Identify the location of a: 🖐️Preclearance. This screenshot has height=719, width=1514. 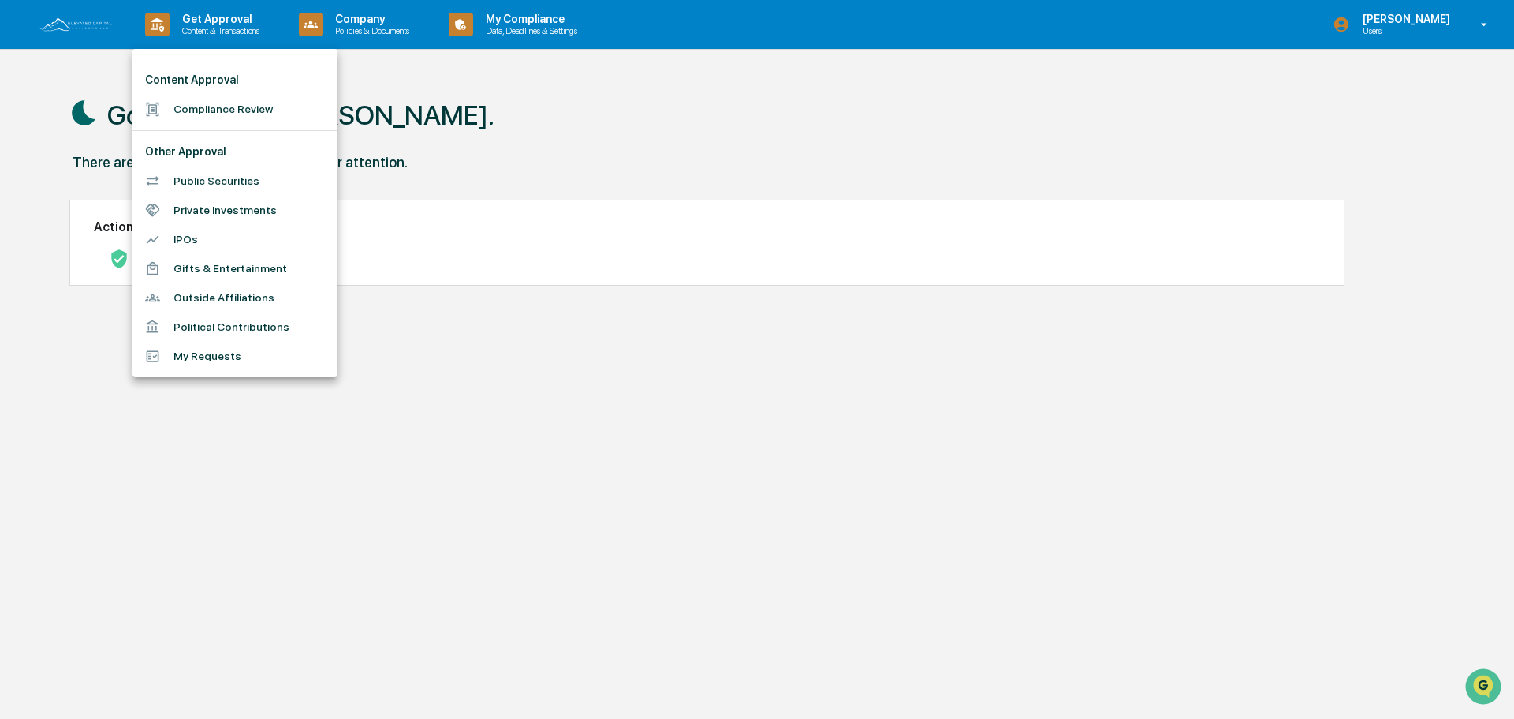
(58, 207).